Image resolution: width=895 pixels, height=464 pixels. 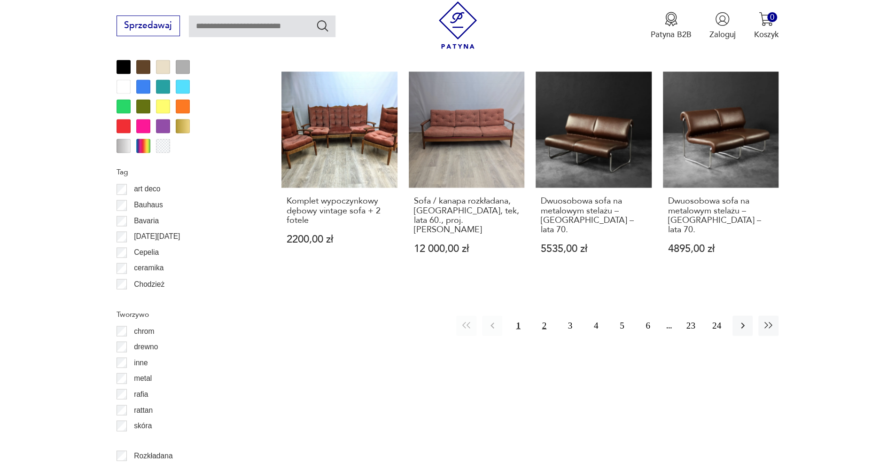 I want to click on p: metal, so click(x=143, y=378).